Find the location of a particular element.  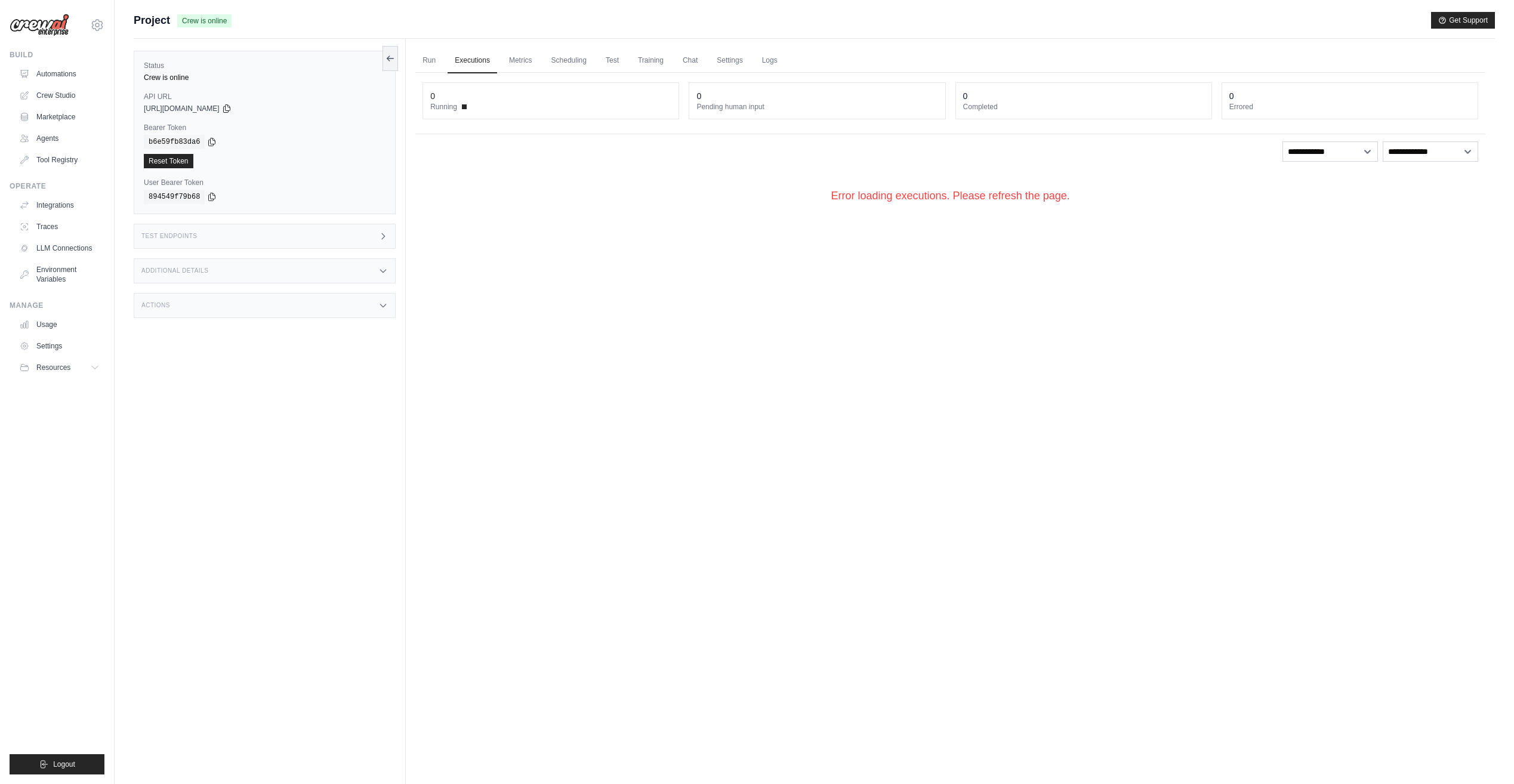

a: Agents is located at coordinates (59, 138).